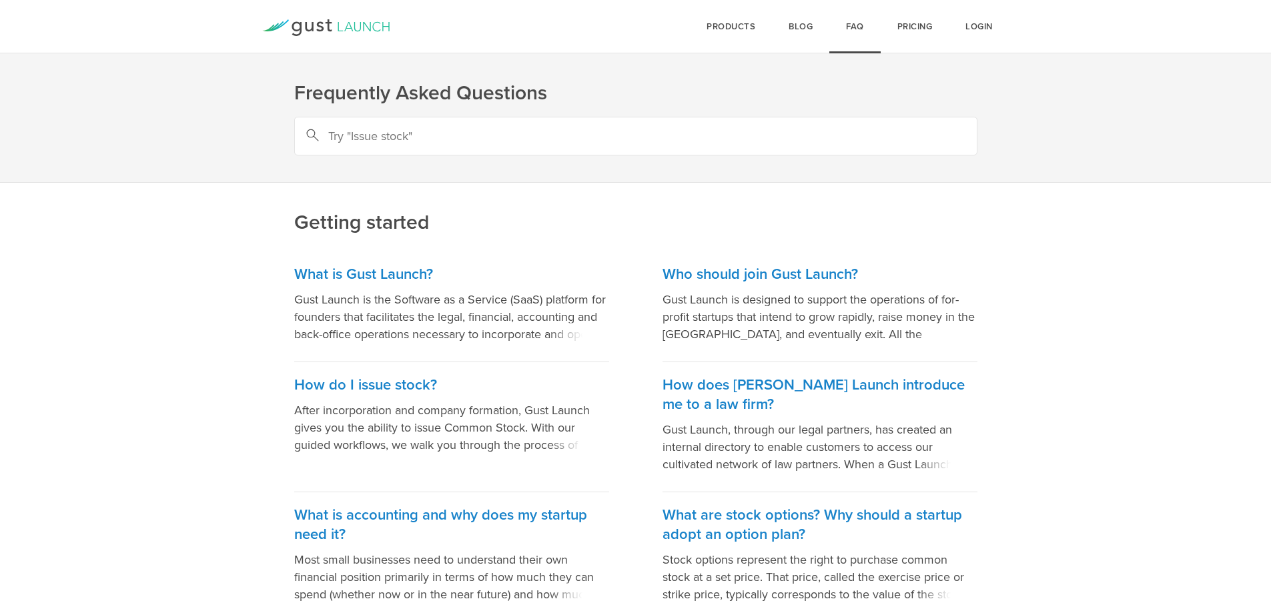 The image size is (1271, 613). Describe the element at coordinates (452, 525) in the screenshot. I see `h3: What is accounting and why does my startup need it?` at that location.